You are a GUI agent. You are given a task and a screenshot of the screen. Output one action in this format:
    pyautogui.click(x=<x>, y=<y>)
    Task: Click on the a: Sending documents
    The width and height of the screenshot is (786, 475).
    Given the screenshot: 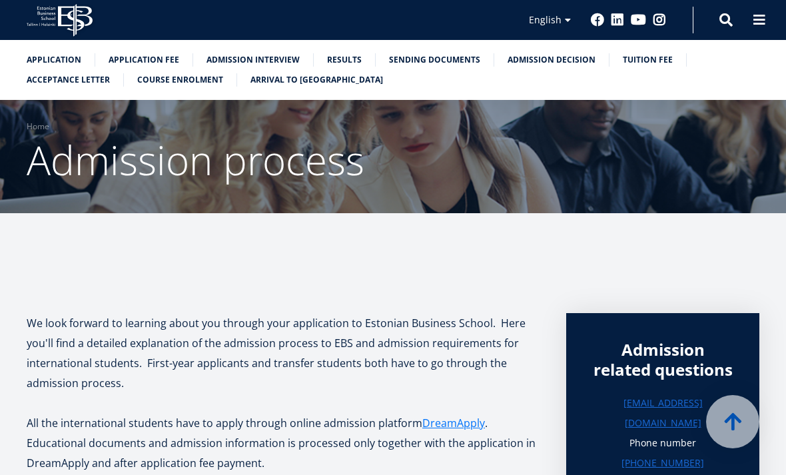 What is the action you would take?
    pyautogui.click(x=434, y=60)
    